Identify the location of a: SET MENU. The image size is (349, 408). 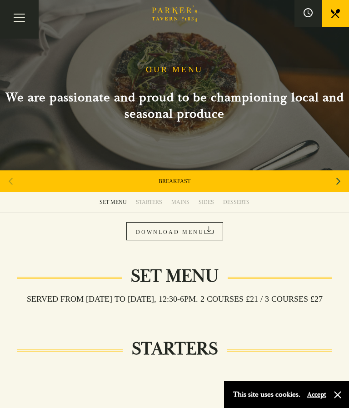
(113, 202).